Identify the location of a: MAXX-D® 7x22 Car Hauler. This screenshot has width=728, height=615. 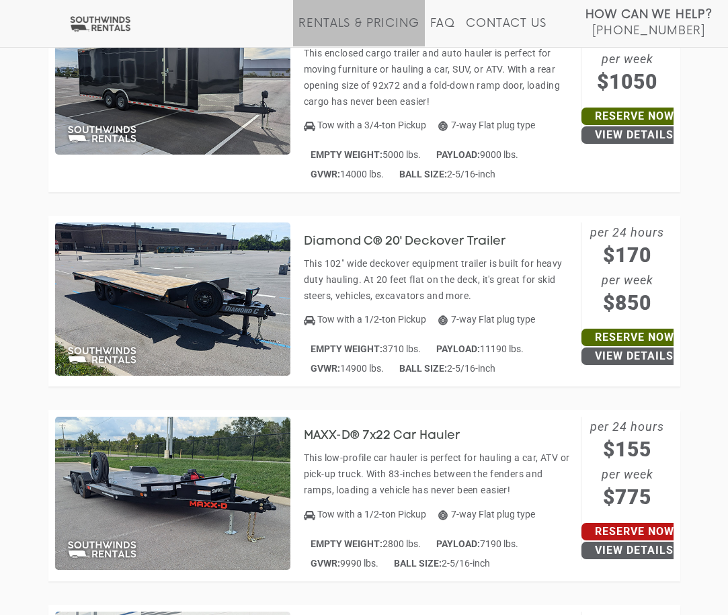
(392, 435).